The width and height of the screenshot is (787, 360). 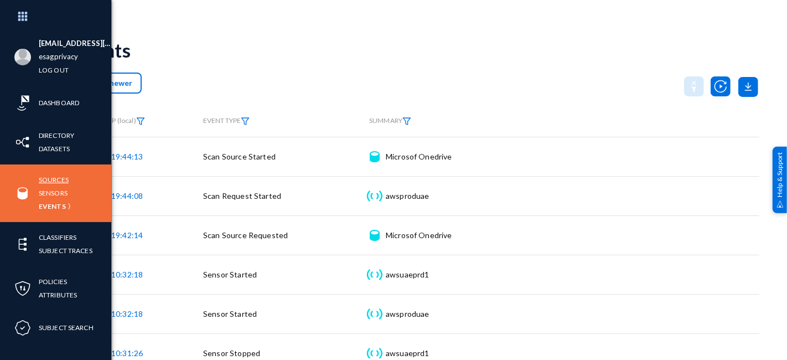 I want to click on a: Subject Traces, so click(x=65, y=250).